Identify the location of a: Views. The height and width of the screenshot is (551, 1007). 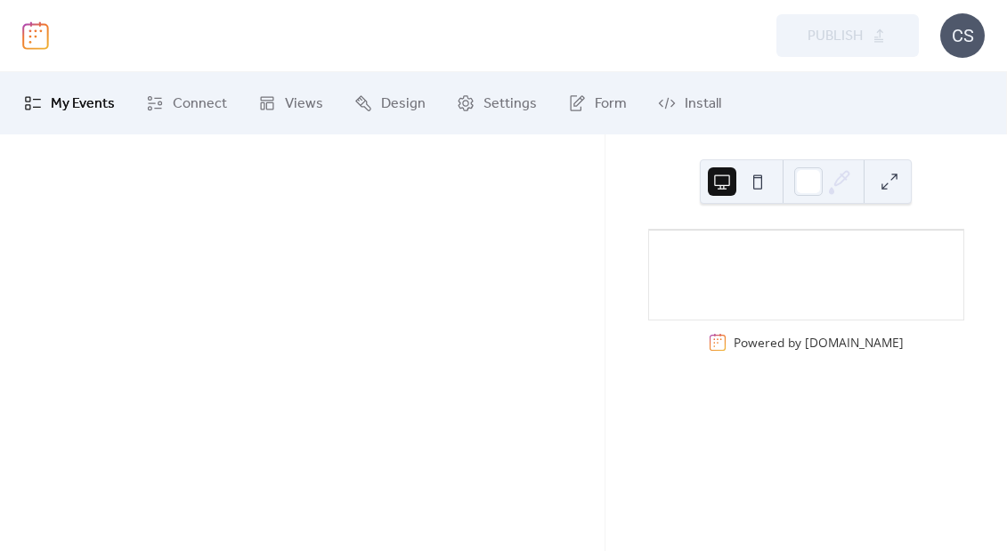
(290, 103).